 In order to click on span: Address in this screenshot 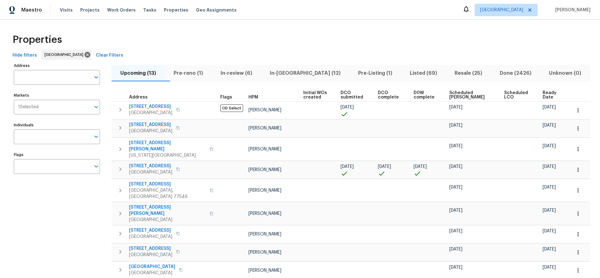, I will do `click(138, 97)`.